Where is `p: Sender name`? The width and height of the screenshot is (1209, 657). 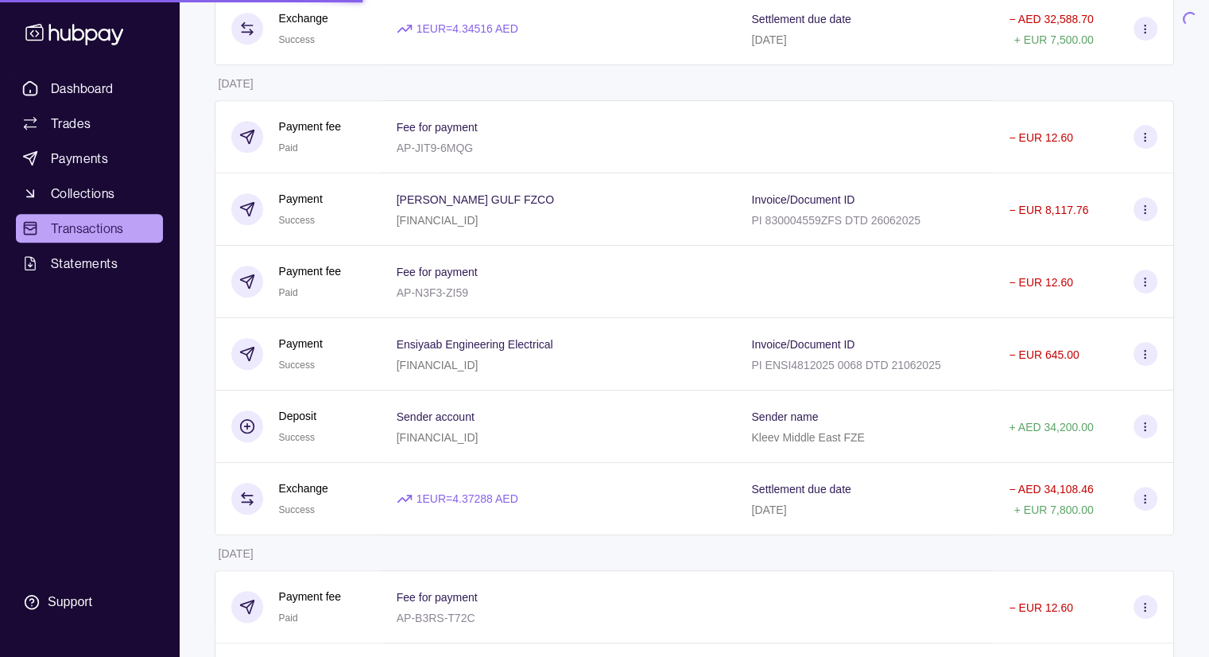 p: Sender name is located at coordinates (785, 417).